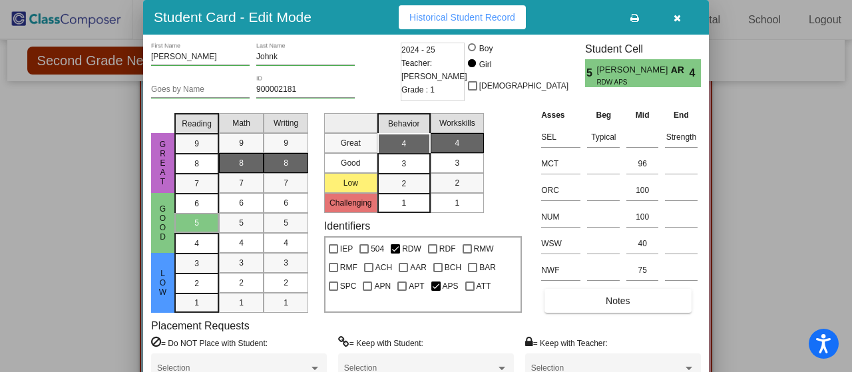  Describe the element at coordinates (200, 90) in the screenshot. I see `input: goes by name` at that location.